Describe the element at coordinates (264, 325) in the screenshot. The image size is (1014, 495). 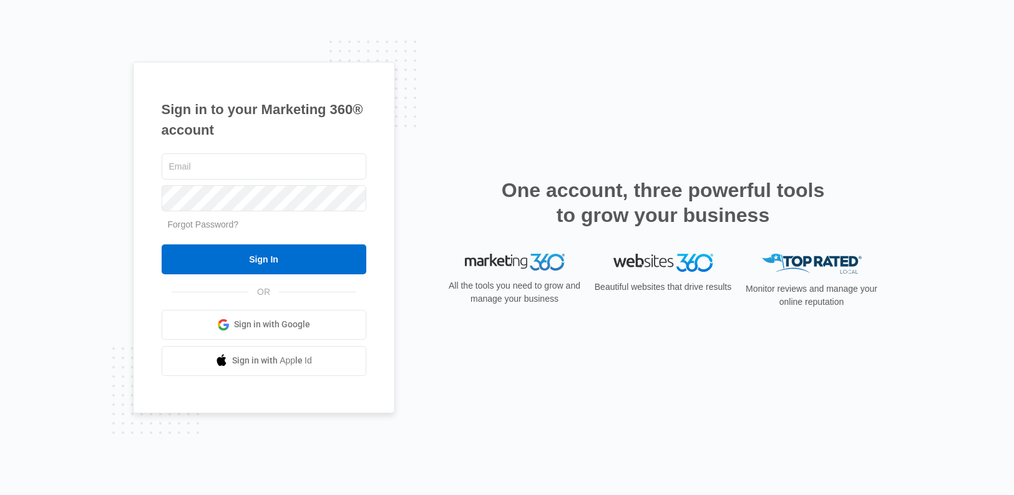
I see `a: Sign in with Google` at that location.